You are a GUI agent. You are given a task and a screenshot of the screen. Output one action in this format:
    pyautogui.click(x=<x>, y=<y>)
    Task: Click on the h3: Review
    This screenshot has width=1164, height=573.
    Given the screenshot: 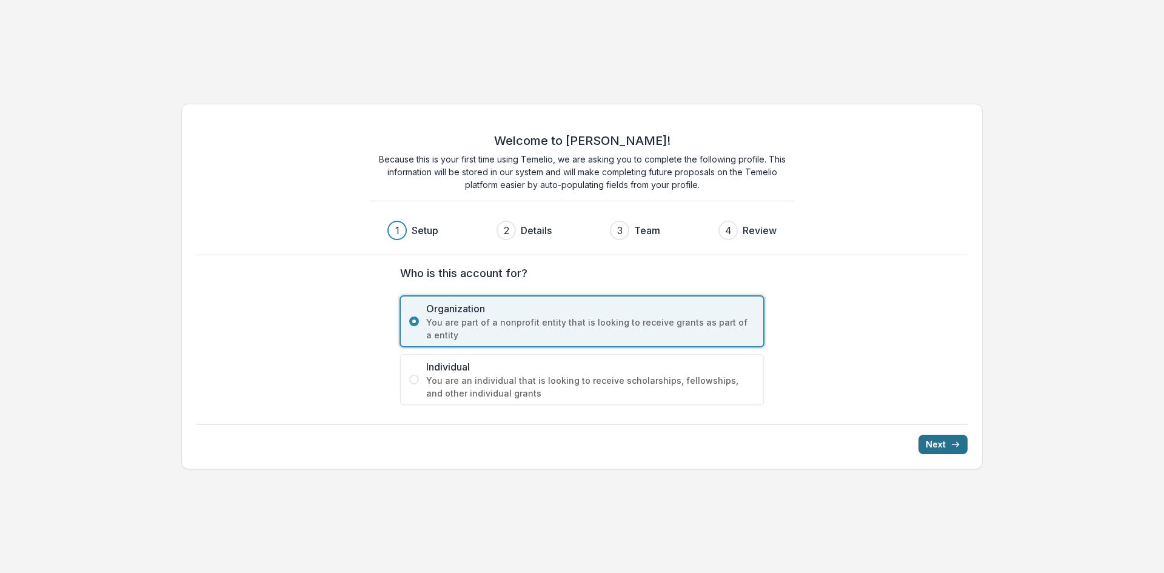 What is the action you would take?
    pyautogui.click(x=759, y=230)
    